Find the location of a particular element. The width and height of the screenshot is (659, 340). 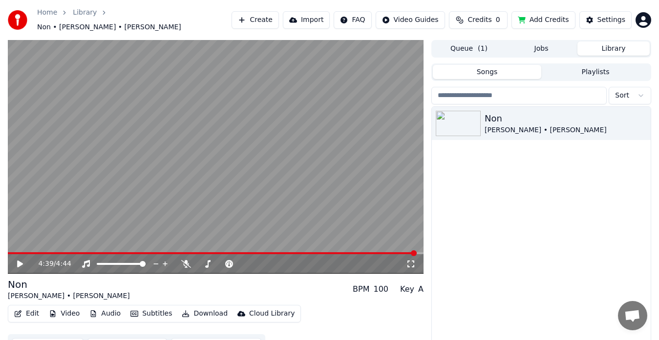

span: 0 is located at coordinates (498, 20).